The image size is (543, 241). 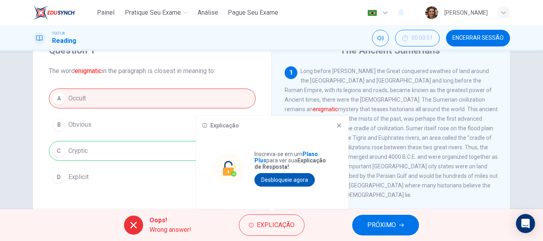 What do you see at coordinates (54, 13) in the screenshot?
I see `img: EduSynch logo` at bounding box center [54, 13].